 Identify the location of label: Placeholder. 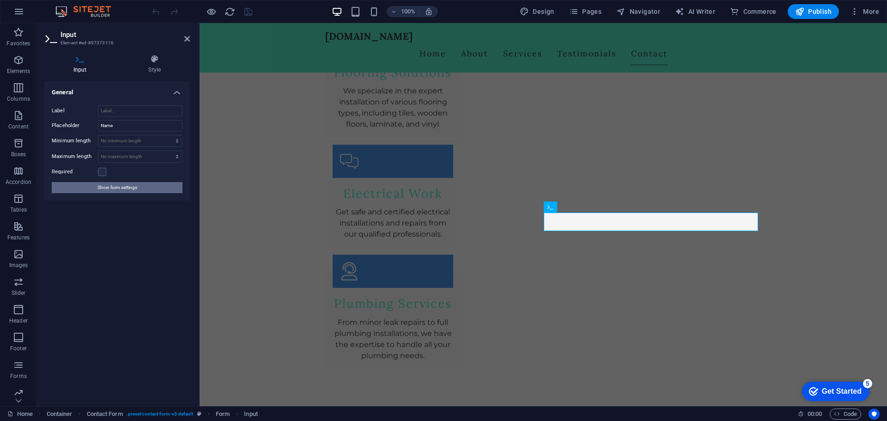
(75, 126).